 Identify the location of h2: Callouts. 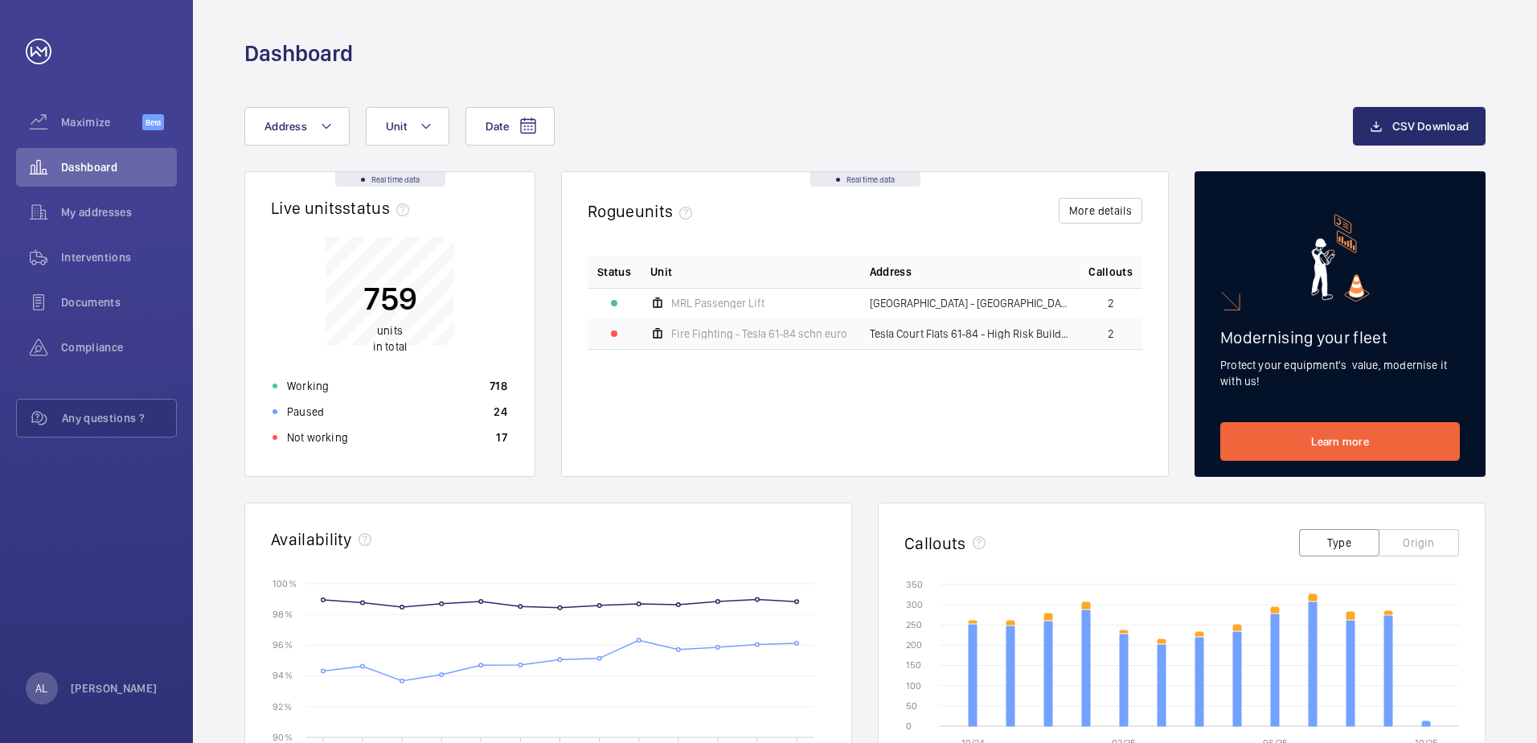
(935, 543).